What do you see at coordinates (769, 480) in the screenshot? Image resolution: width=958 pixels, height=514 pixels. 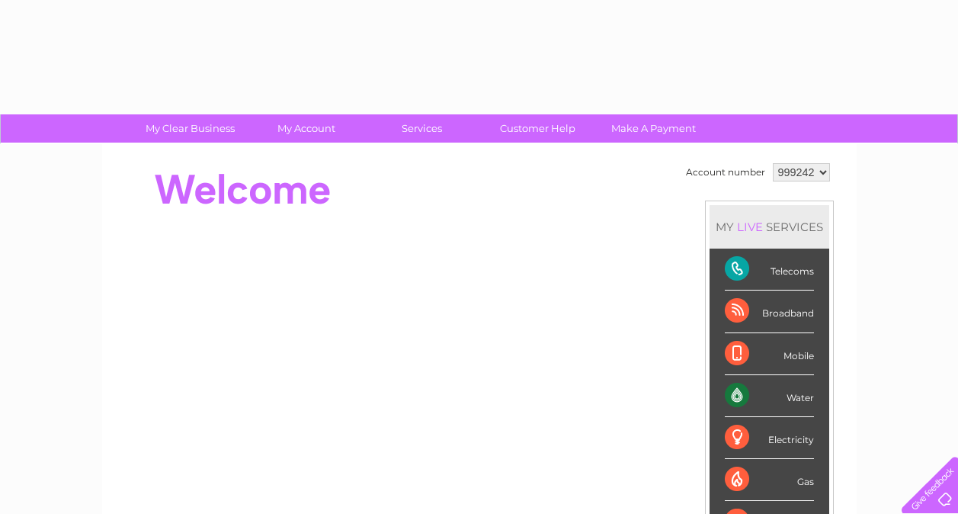 I see `div: Gas` at bounding box center [769, 480].